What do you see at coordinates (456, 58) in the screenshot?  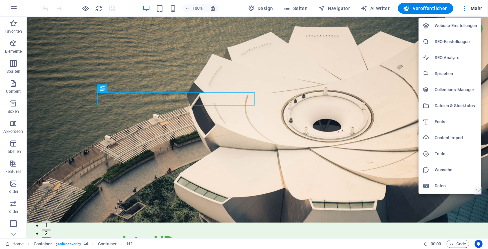 I see `h6: SEO Analyse` at bounding box center [456, 58].